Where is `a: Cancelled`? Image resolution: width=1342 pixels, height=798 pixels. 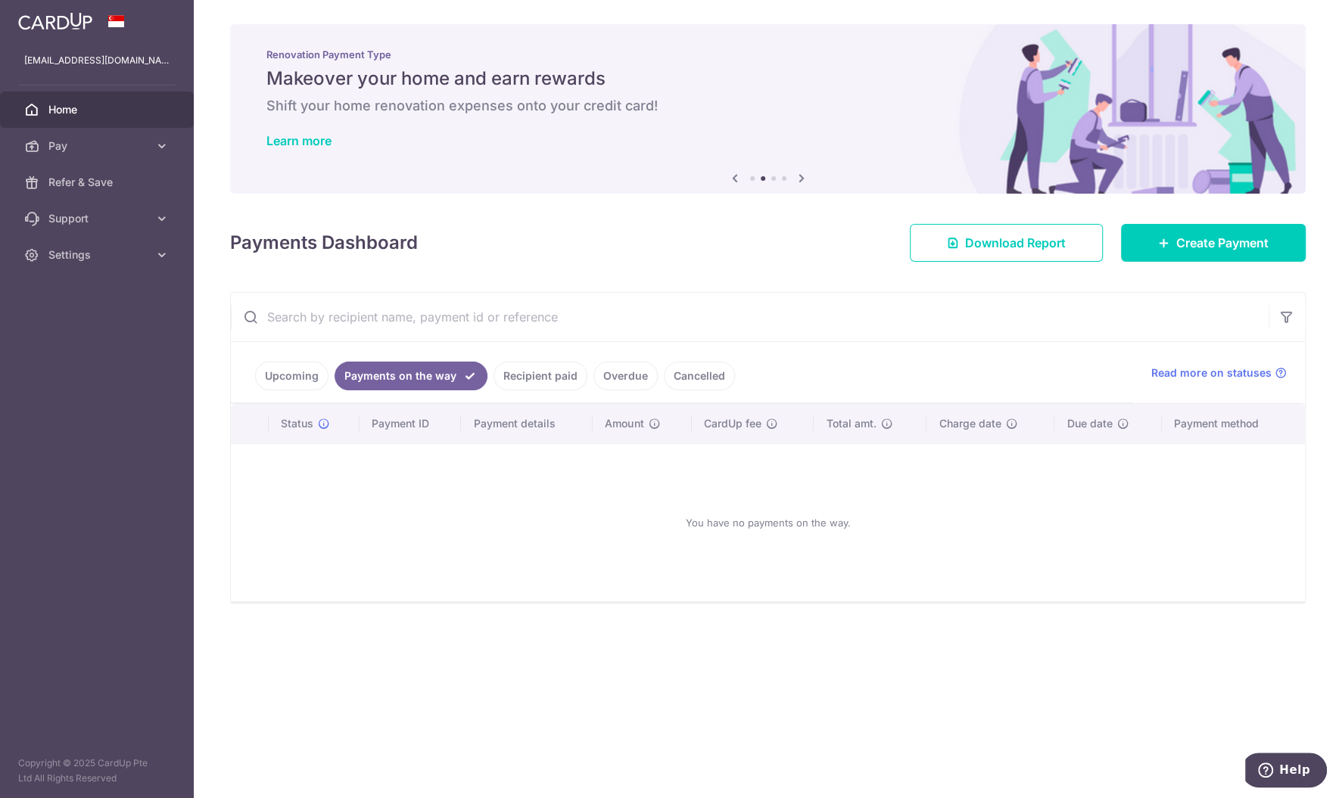 a: Cancelled is located at coordinates (699, 376).